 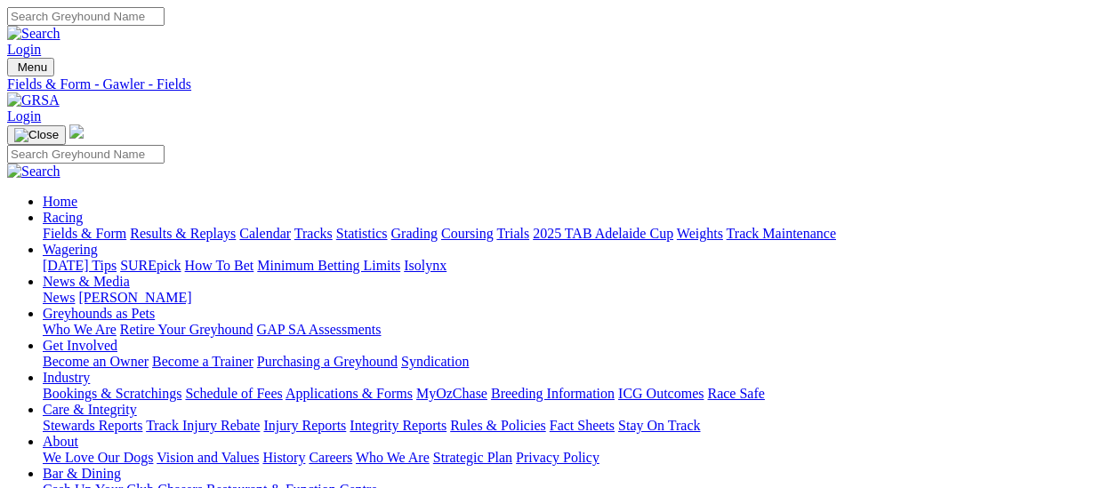 I want to click on a: Stewards Reports, so click(x=92, y=425).